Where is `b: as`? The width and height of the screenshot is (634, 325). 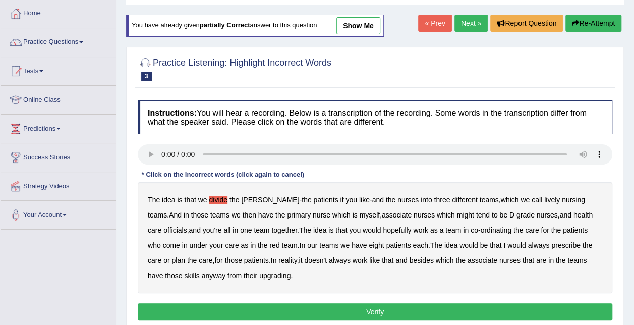
b: as is located at coordinates (433, 230).